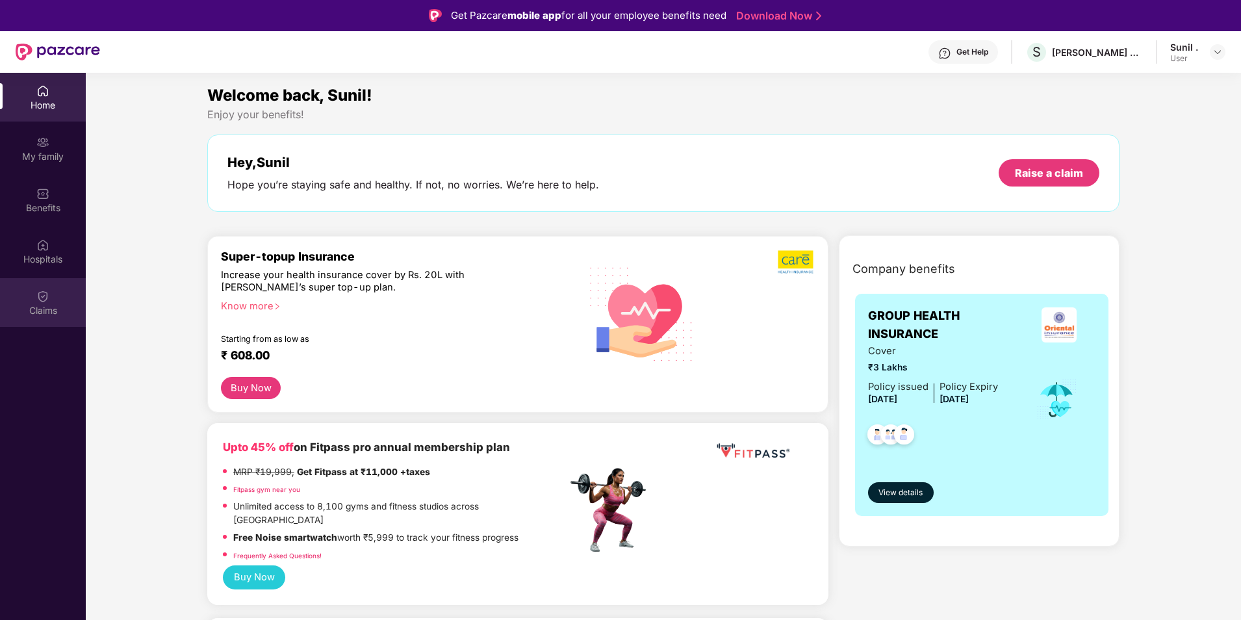 This screenshot has height=620, width=1241. Describe the element at coordinates (589, 16) in the screenshot. I see `div: Get Pazcare for all your employee benefits need` at that location.